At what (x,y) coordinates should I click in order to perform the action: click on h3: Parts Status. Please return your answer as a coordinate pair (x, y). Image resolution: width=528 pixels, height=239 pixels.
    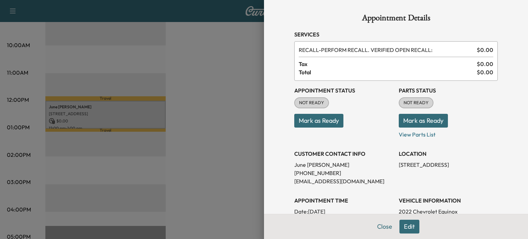
    Looking at the image, I should click on (448, 90).